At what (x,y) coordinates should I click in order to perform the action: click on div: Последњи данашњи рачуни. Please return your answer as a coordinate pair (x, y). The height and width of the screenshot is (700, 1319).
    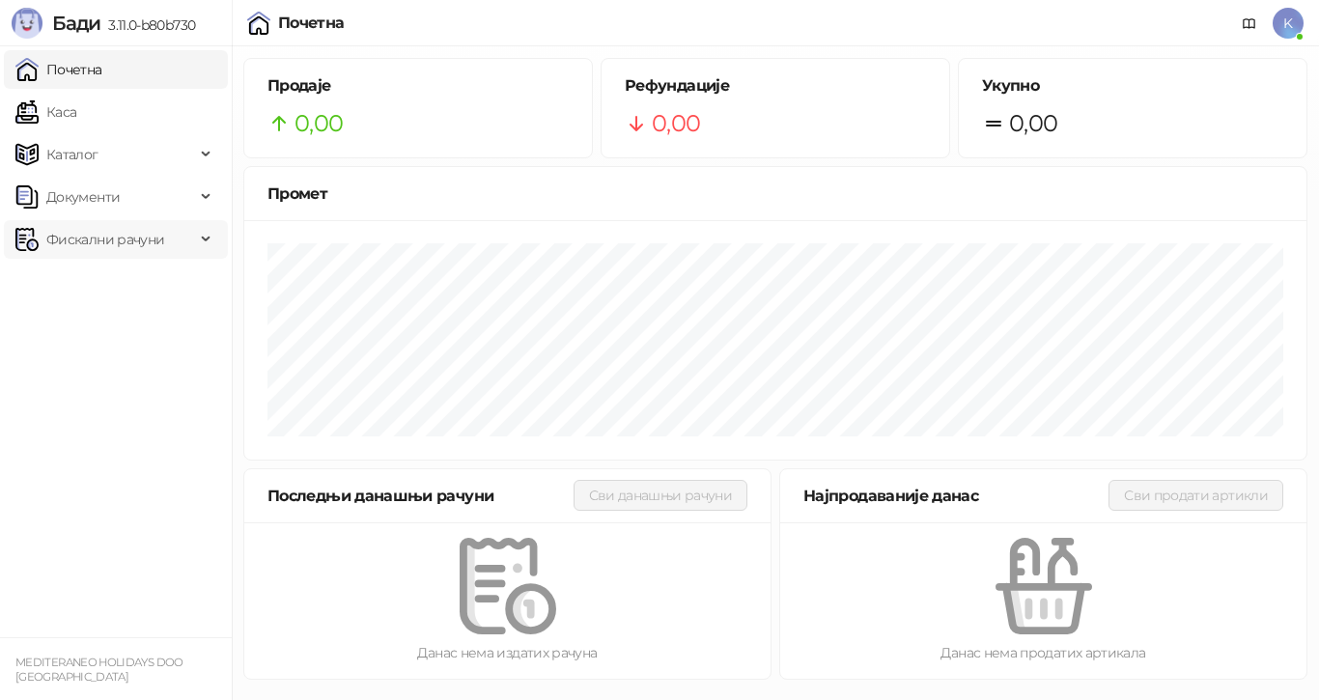
    Looking at the image, I should click on (420, 495).